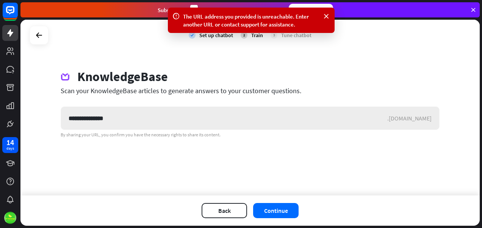 The width and height of the screenshot is (482, 228). Describe the element at coordinates (10, 148) in the screenshot. I see `div: days` at that location.